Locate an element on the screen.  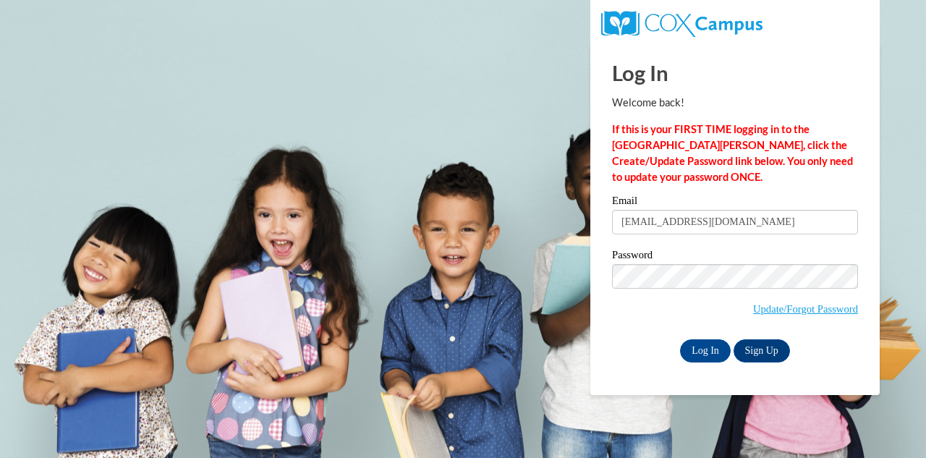
label: Password is located at coordinates (735, 257).